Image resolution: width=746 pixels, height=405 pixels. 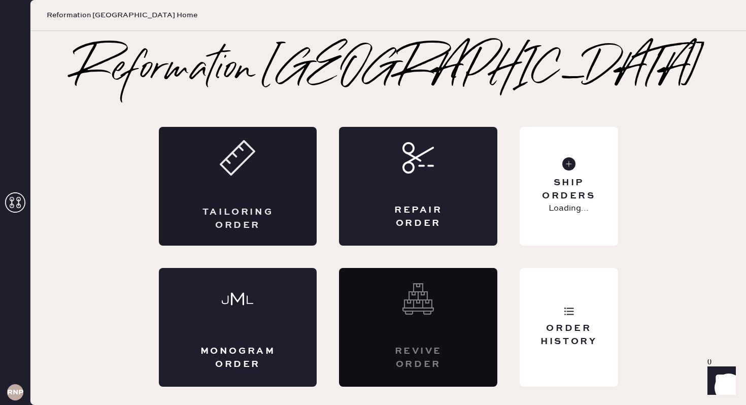 What do you see at coordinates (238, 219) in the screenshot?
I see `div: Tailoring Order` at bounding box center [238, 219].